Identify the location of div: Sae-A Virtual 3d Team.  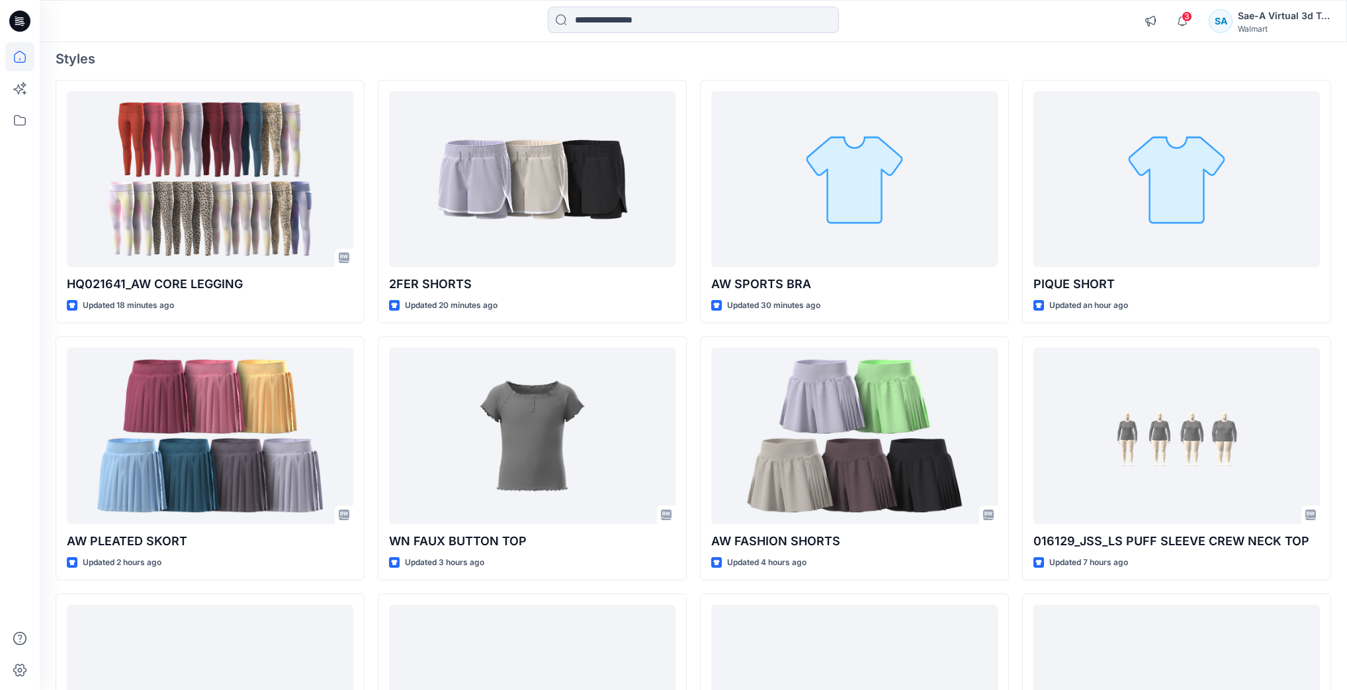
(1284, 16).